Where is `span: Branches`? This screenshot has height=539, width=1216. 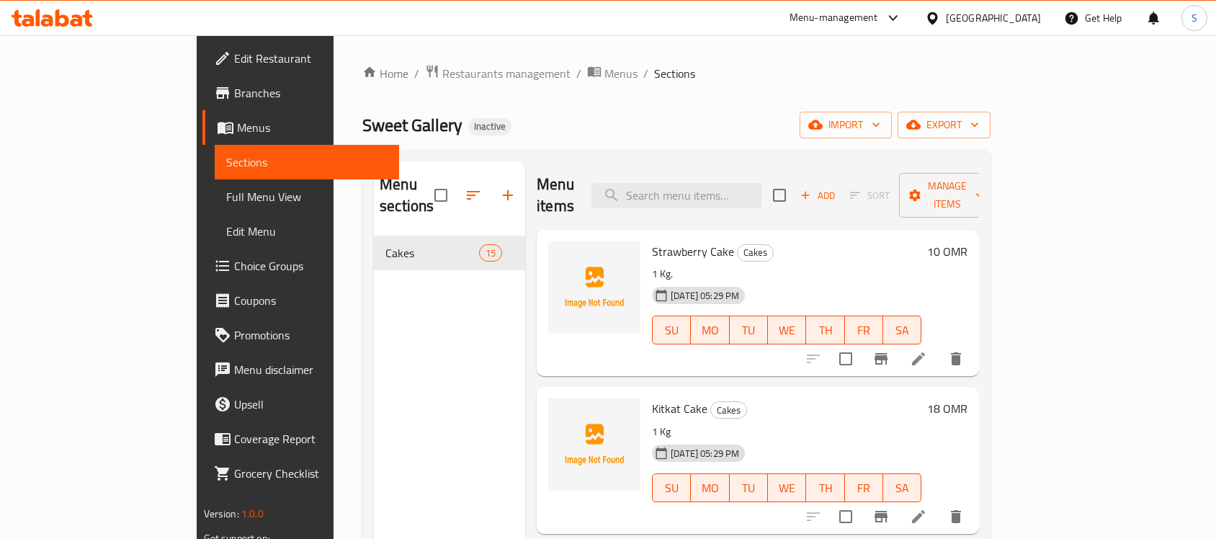
span: Branches is located at coordinates (311, 93).